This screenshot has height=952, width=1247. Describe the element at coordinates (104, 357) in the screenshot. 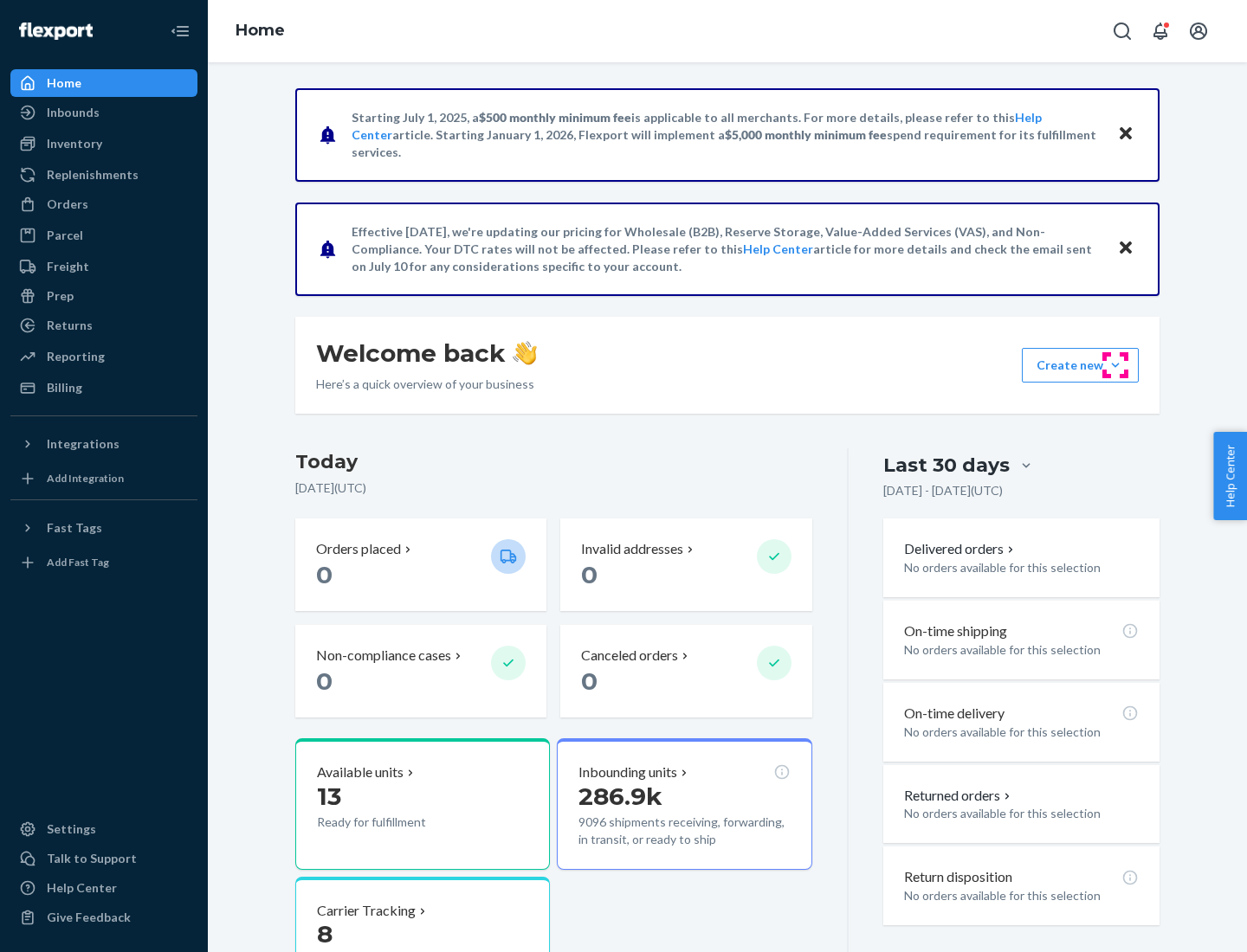

I see `a: Reporting` at that location.